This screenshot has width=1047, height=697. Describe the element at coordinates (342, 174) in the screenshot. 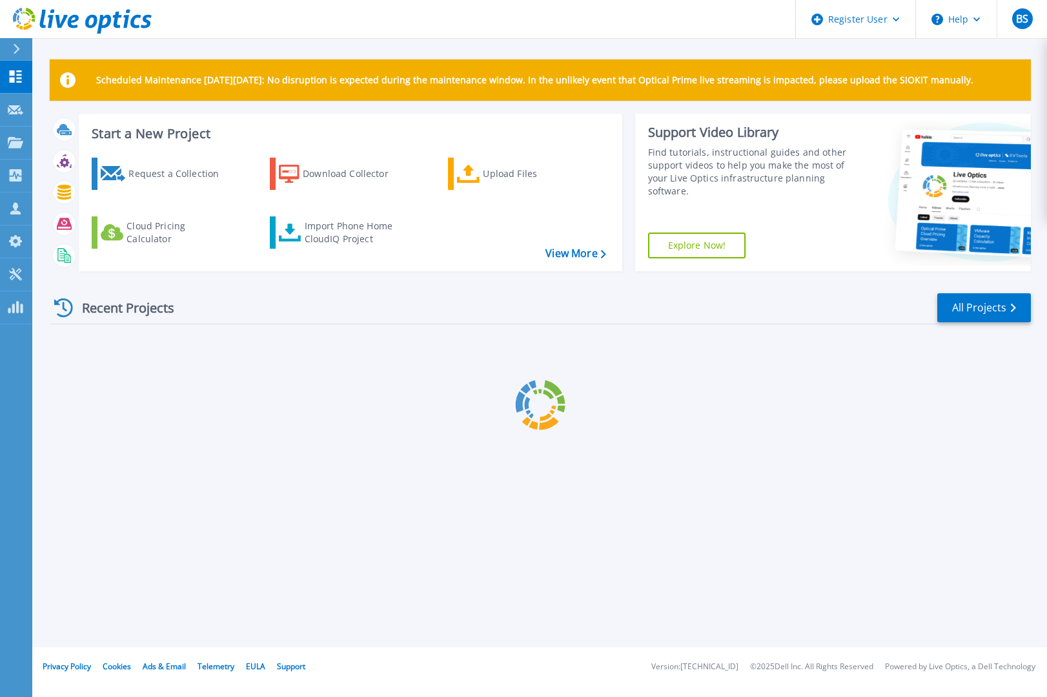

I see `a: Download Collector` at that location.